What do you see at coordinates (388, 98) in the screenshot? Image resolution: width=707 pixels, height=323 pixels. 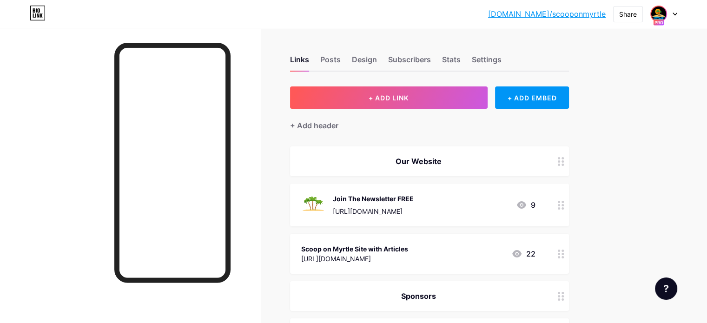 I see `button: + ADD LINK` at bounding box center [388, 98].